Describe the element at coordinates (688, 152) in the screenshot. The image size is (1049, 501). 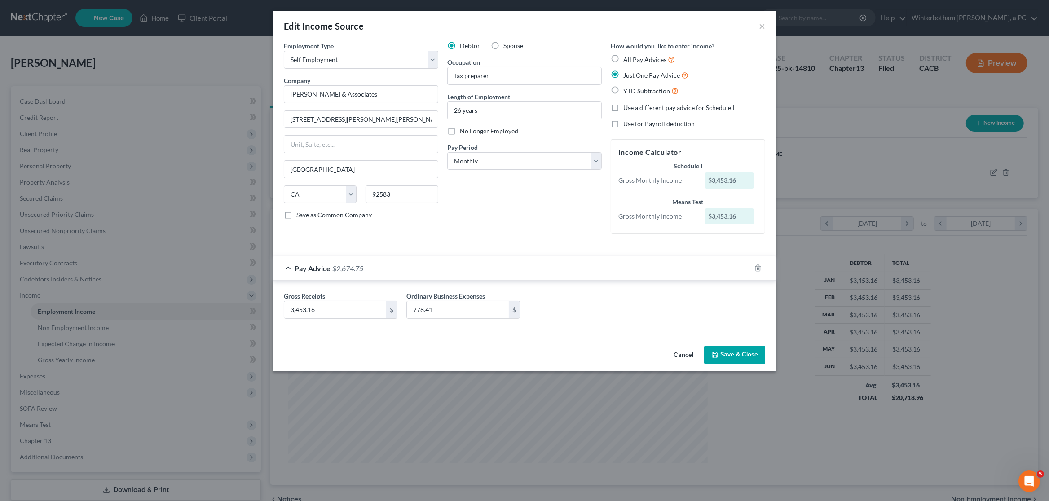
I see `h5: Income Calculator` at that location.